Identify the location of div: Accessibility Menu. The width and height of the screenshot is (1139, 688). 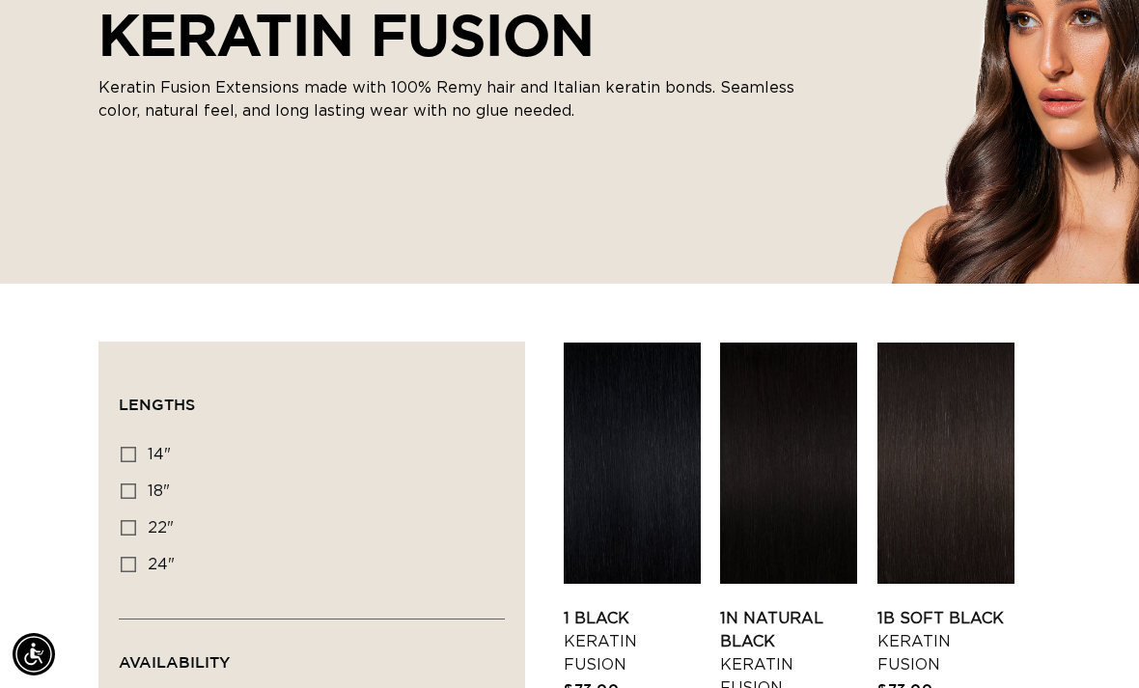
(34, 654).